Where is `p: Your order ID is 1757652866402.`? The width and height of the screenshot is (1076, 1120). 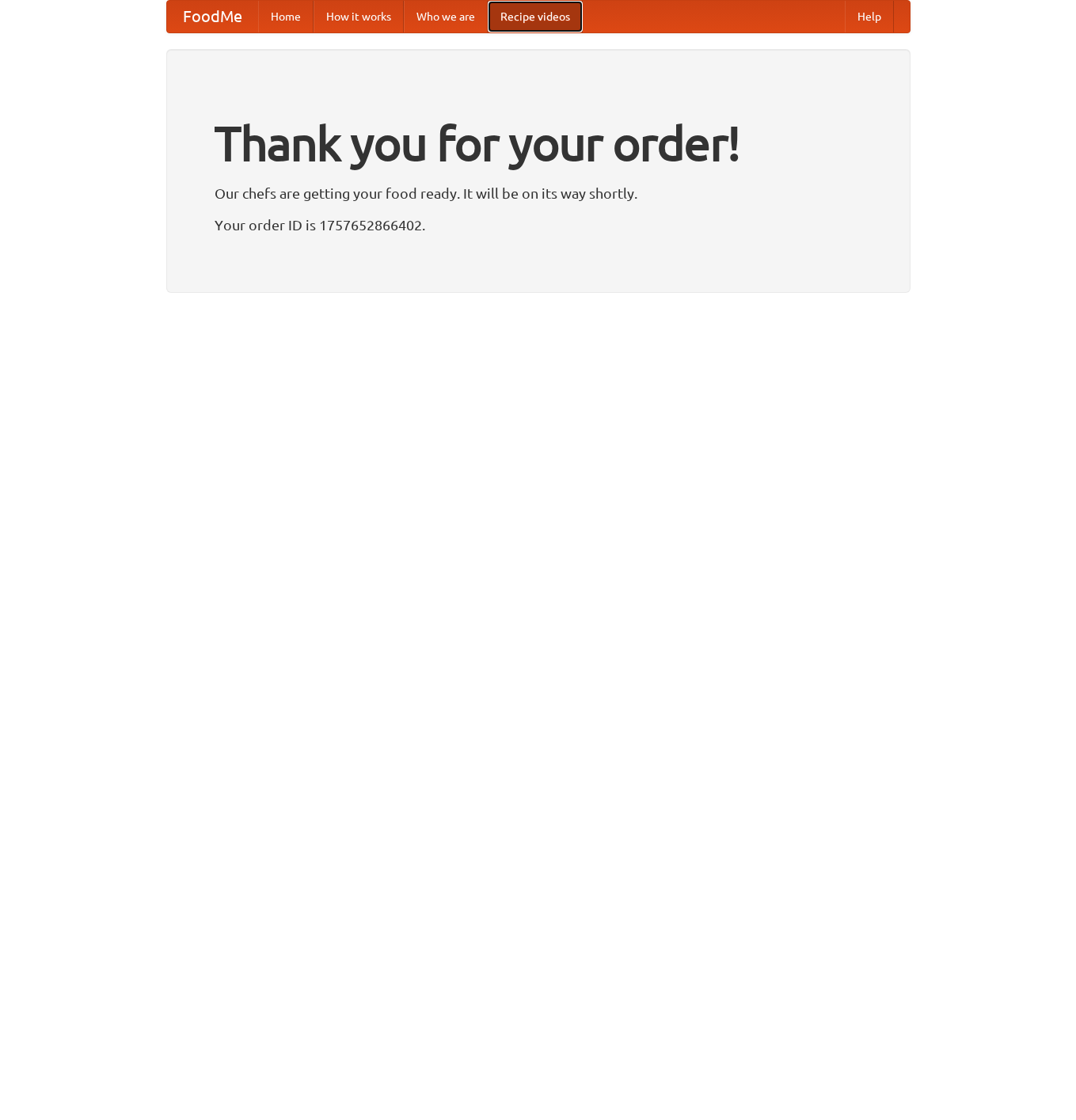 p: Your order ID is 1757652866402. is located at coordinates (538, 225).